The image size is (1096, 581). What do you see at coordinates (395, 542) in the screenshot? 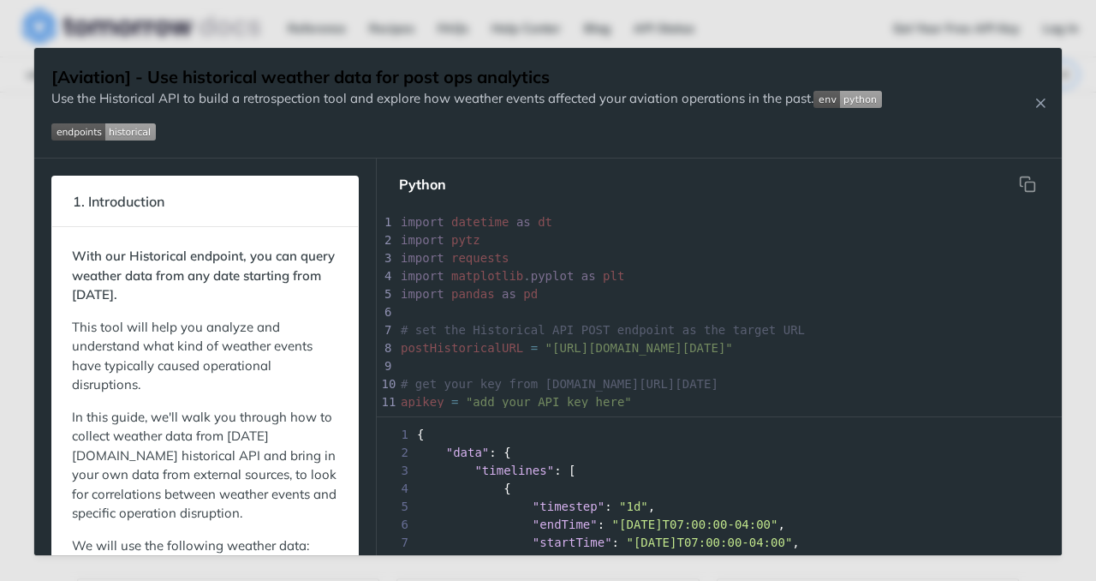
I see `span: 7` at bounding box center [395, 542].